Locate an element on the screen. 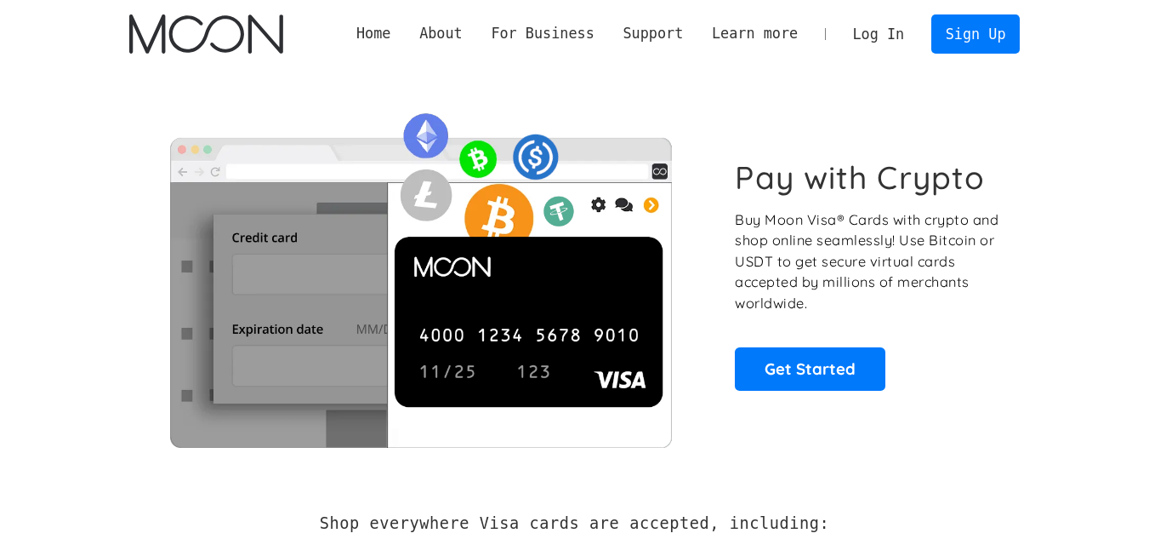 This screenshot has height=539, width=1149. h1: Pay with Crypto is located at coordinates (860, 177).